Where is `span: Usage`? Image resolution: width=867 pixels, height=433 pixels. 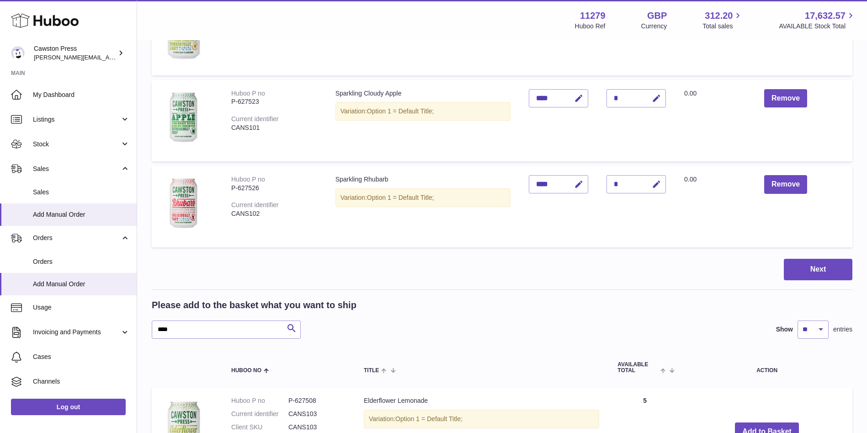
span: Usage is located at coordinates (81, 307).